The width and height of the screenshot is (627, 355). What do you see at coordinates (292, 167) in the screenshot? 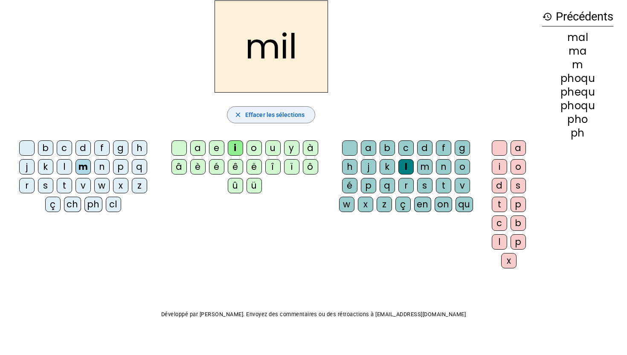
I see `div: ï` at bounding box center [292, 167].